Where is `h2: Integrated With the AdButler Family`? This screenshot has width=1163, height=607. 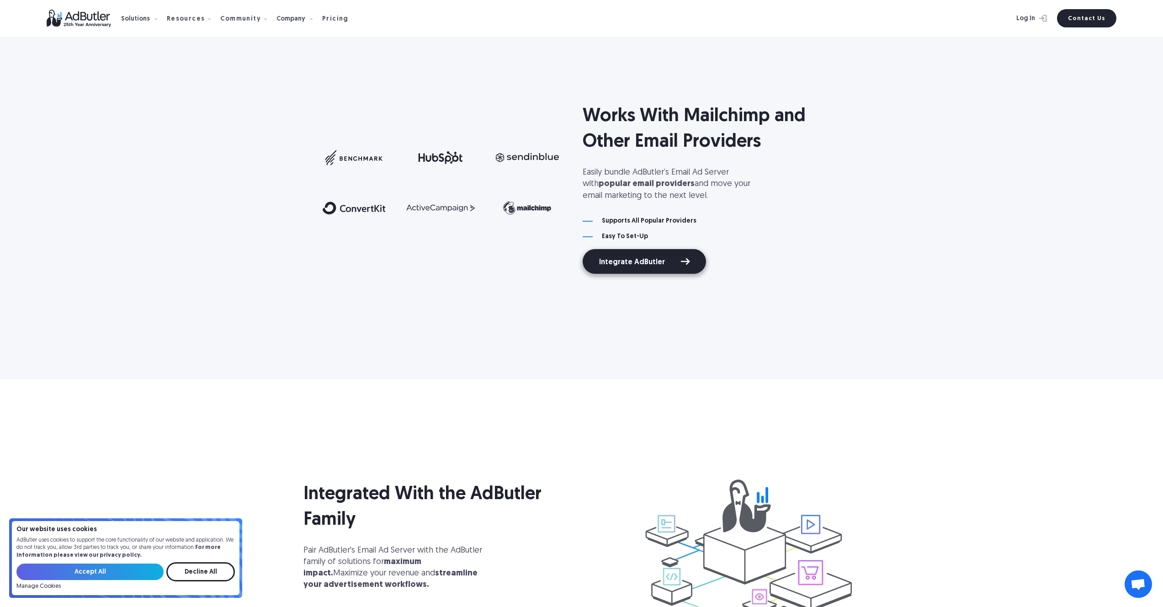 h2: Integrated With the AdButler Family is located at coordinates (429, 507).